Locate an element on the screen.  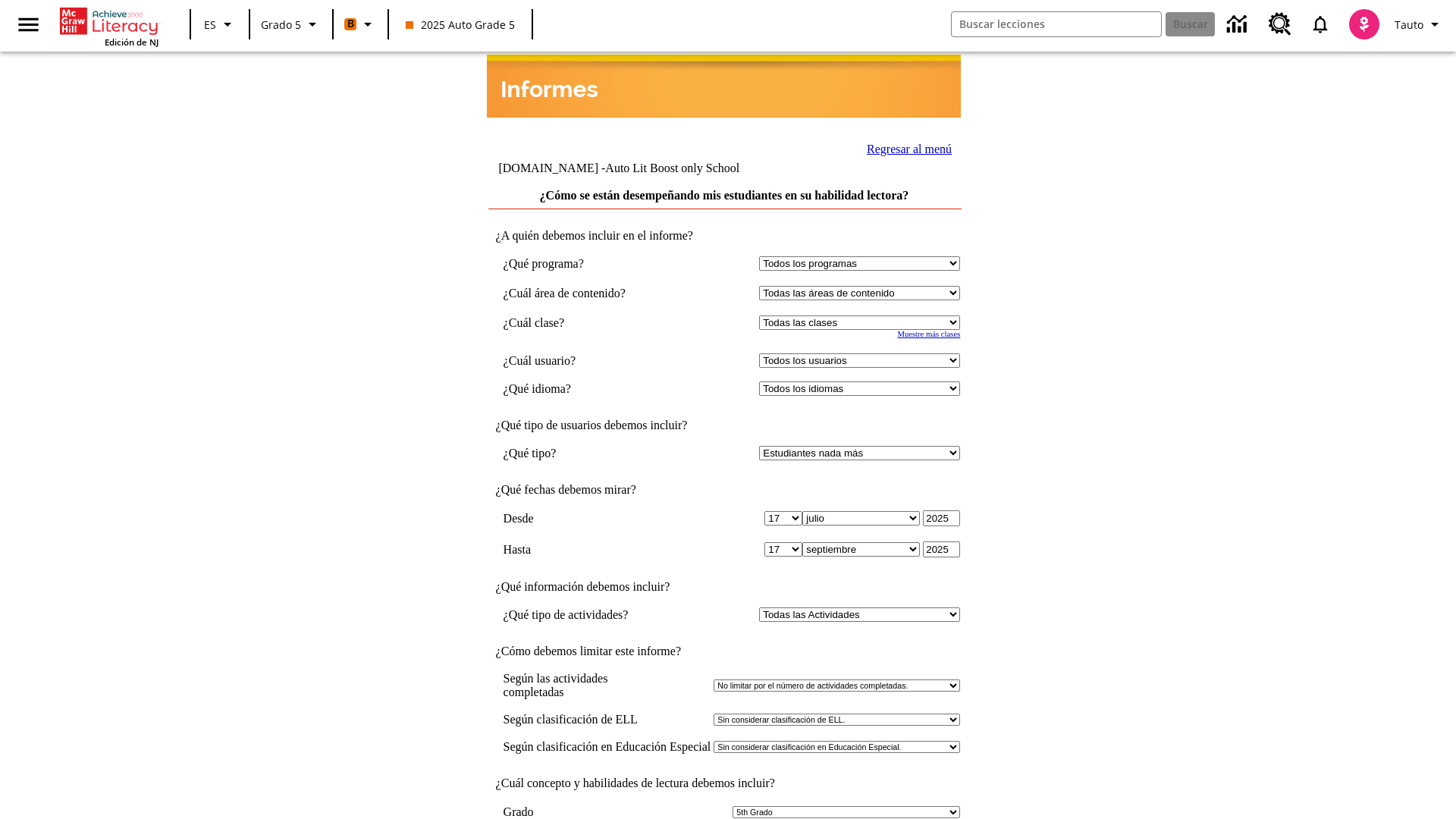
td: ¿Cuál concepto y habilidades de lectura debemos incluir? is located at coordinates (724, 784).